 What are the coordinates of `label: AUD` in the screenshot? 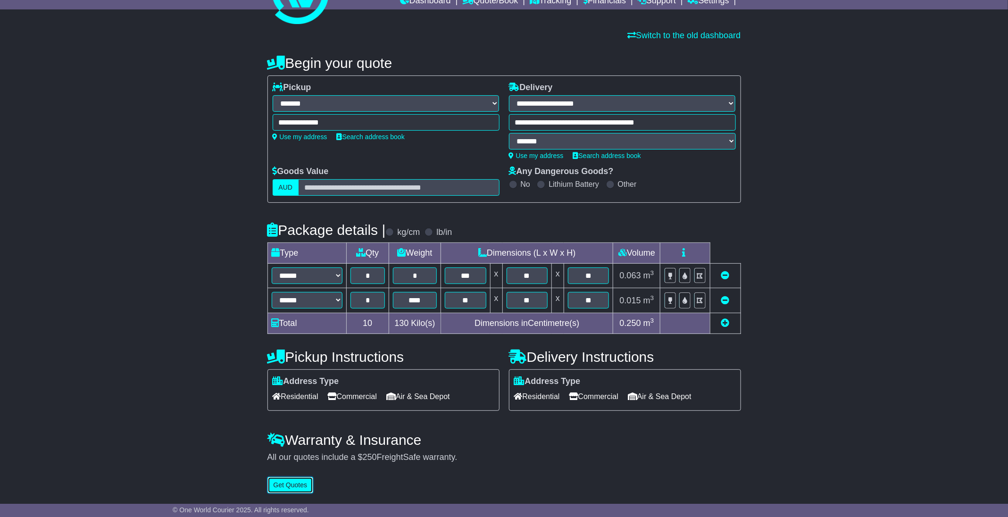 It's located at (286, 187).